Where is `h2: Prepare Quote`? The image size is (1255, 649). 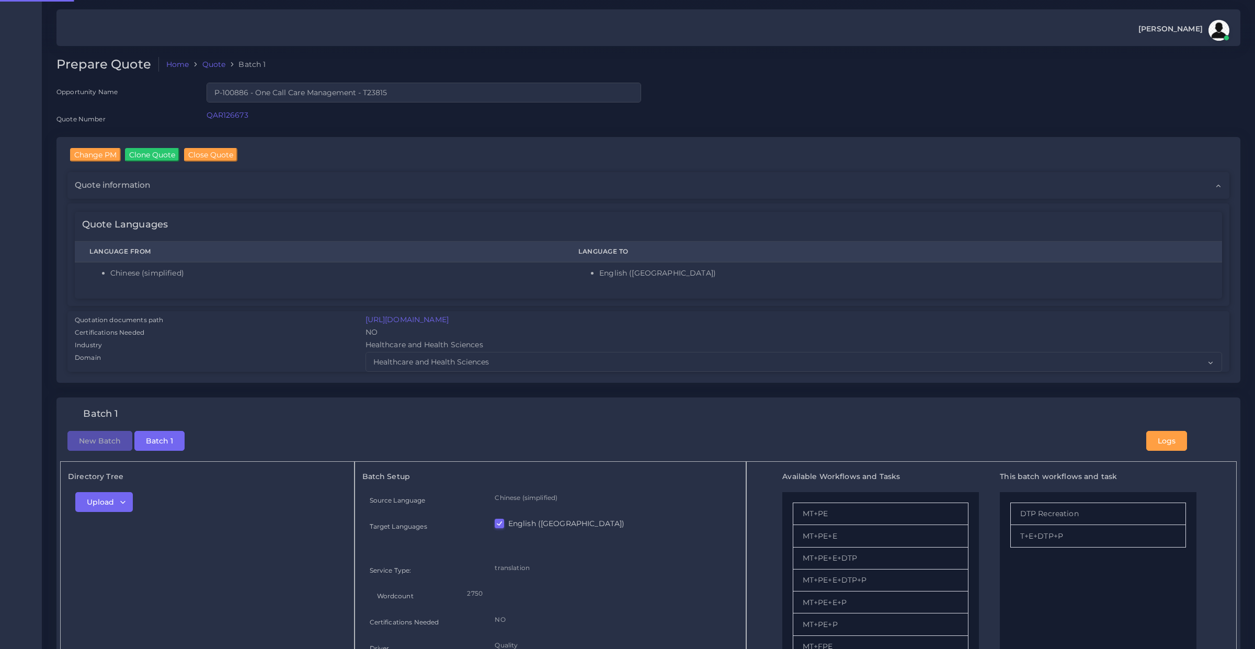
h2: Prepare Quote is located at coordinates (108, 64).